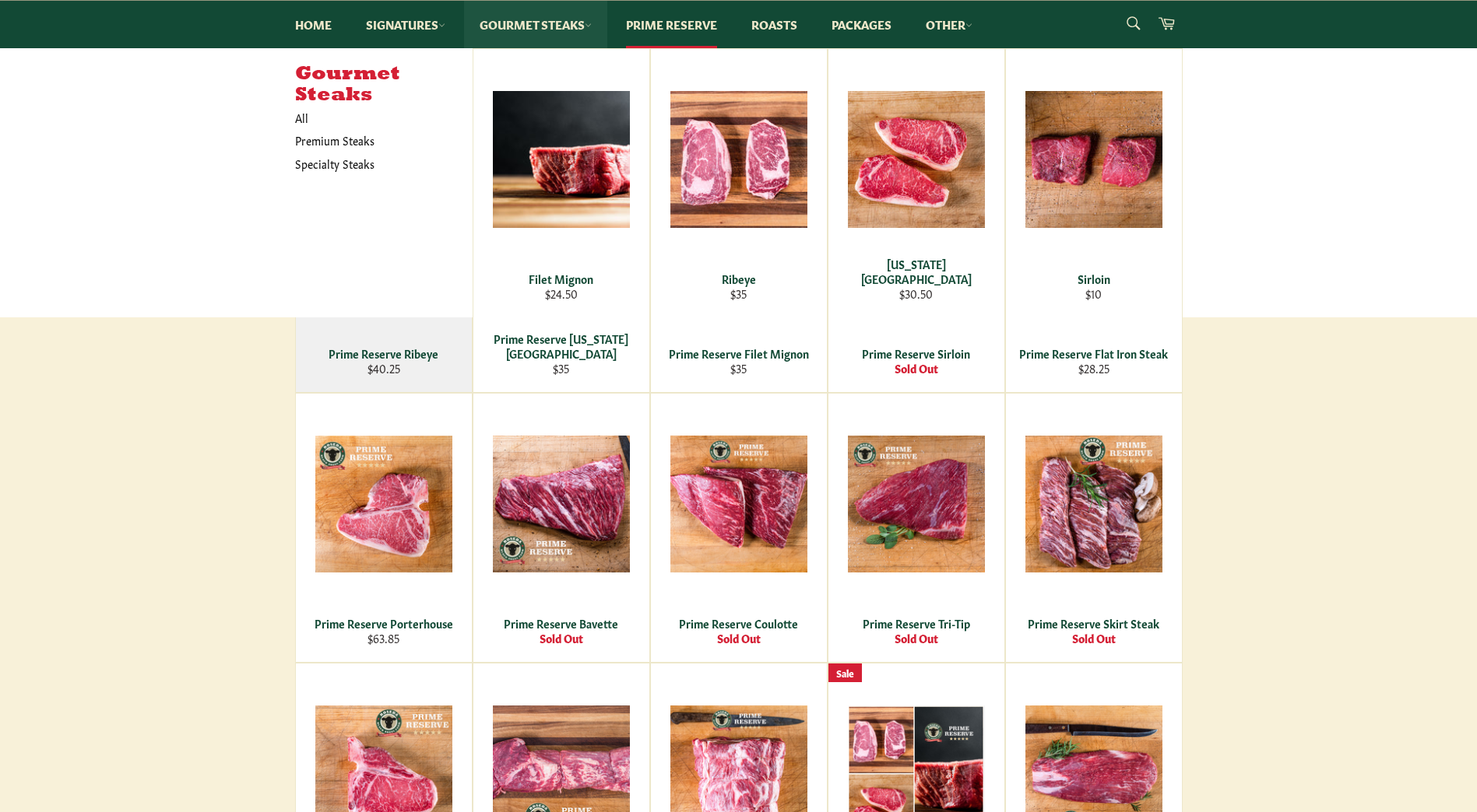 The image size is (1477, 812). Describe the element at coordinates (915, 353) in the screenshot. I see `div: Prime Reserve Sirloin` at that location.